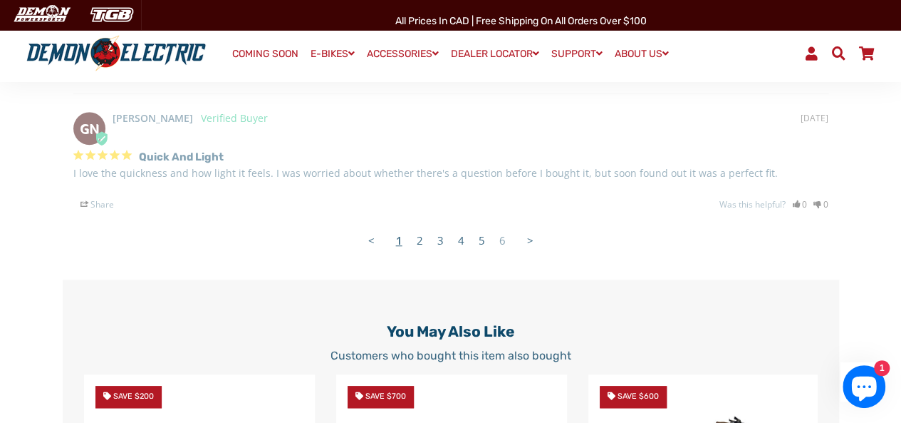 Image resolution: width=901 pixels, height=423 pixels. Describe the element at coordinates (116, 53) in the screenshot. I see `img: Demon Electric logo` at that location.